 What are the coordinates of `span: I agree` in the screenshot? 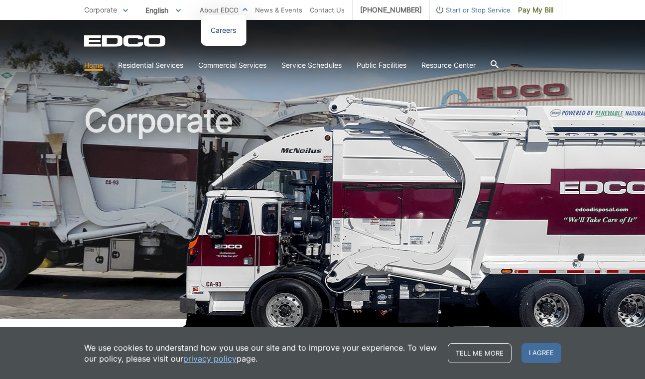 It's located at (542, 353).